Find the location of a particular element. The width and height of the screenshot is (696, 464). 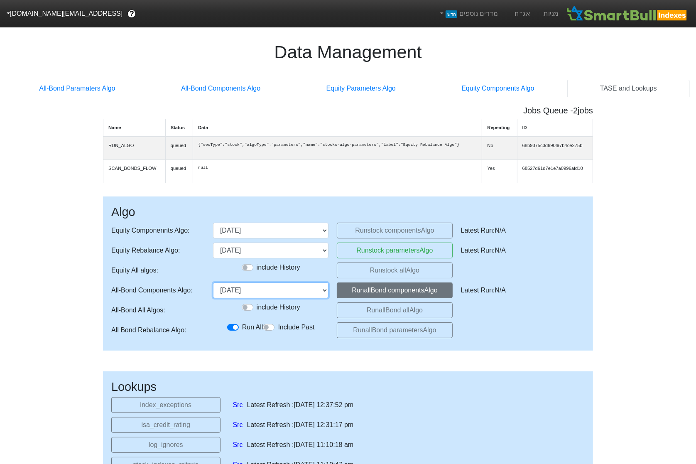

td: 68527d61d7e1e7a0996afd10 is located at coordinates (555, 171).